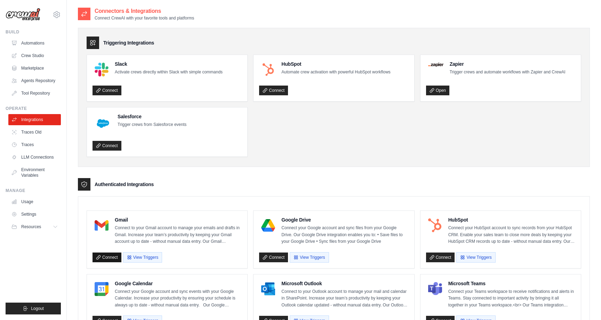 This screenshot has height=320, width=601. What do you see at coordinates (34, 81) in the screenshot?
I see `a: Agents Repository` at bounding box center [34, 81].